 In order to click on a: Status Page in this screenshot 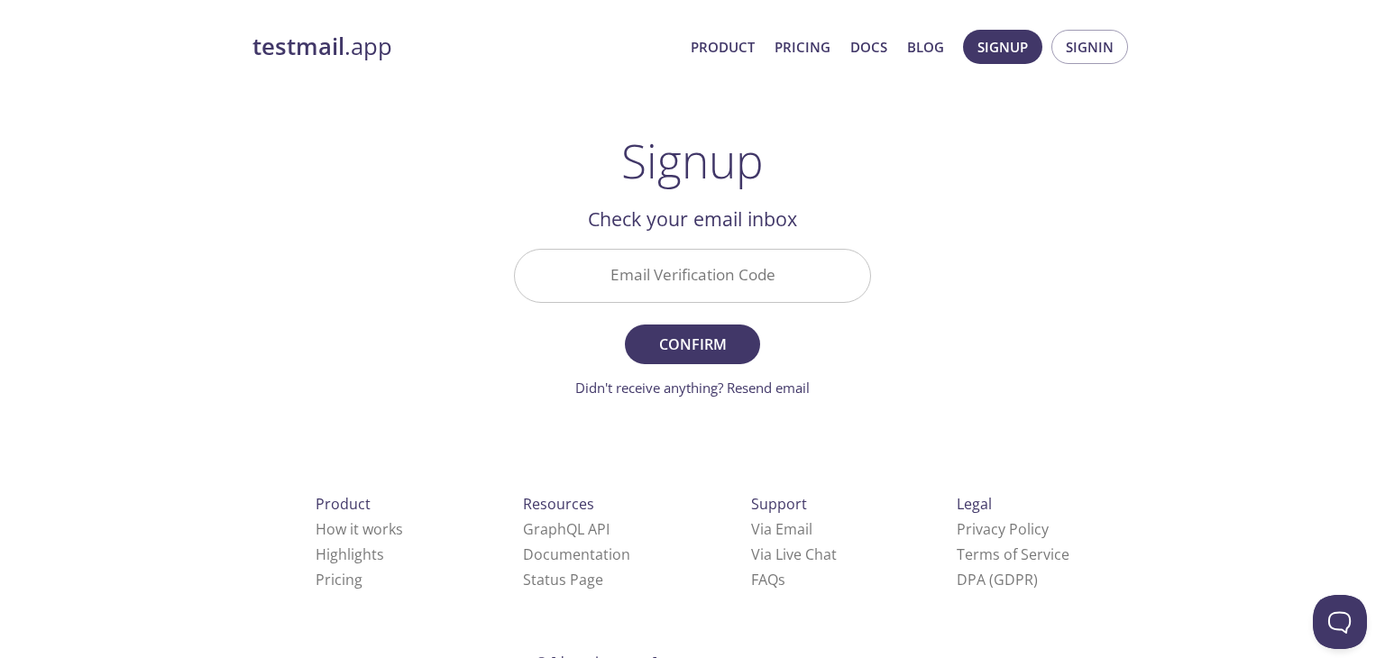, I will do `click(563, 580)`.